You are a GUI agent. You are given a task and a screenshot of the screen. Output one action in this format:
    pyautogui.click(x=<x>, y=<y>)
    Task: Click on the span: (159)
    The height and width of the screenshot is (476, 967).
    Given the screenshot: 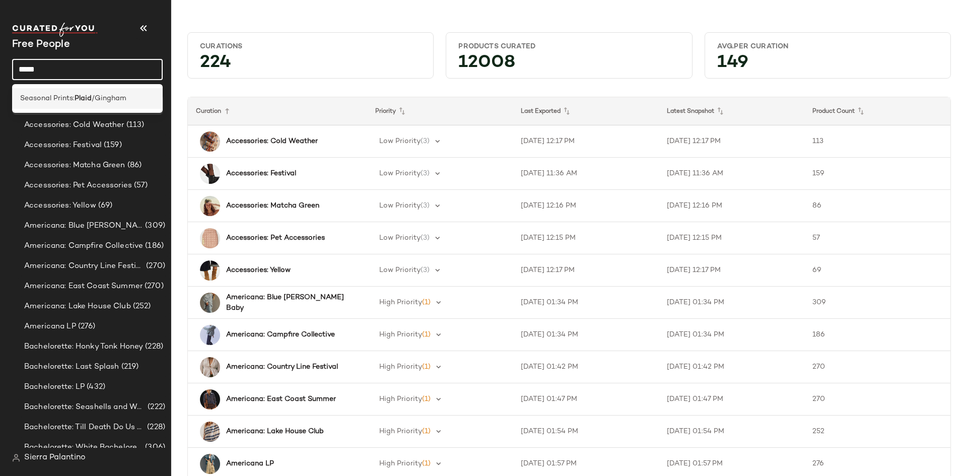 What is the action you would take?
    pyautogui.click(x=112, y=145)
    